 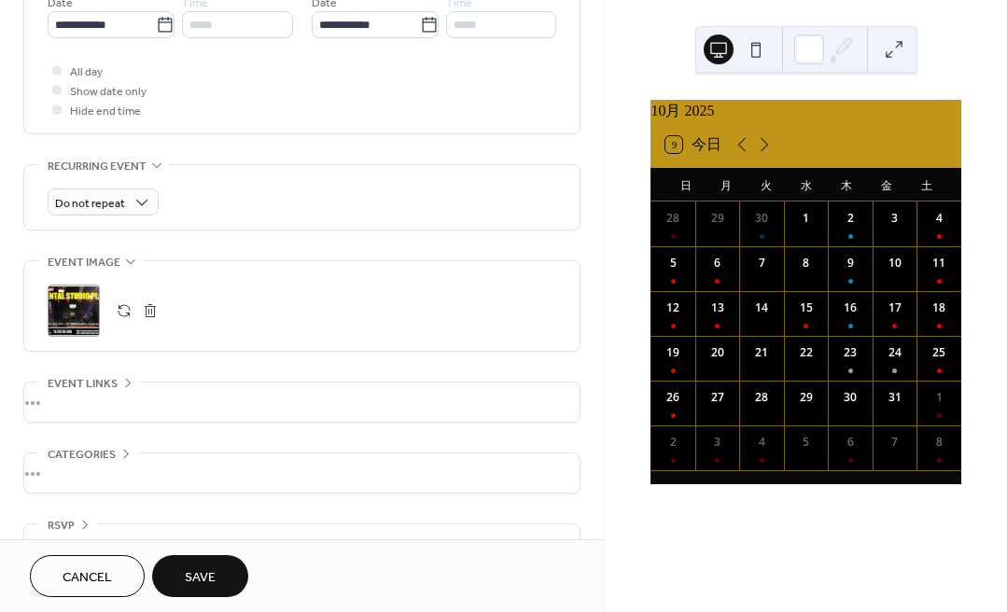 I want to click on span: Recurring event, so click(x=97, y=166).